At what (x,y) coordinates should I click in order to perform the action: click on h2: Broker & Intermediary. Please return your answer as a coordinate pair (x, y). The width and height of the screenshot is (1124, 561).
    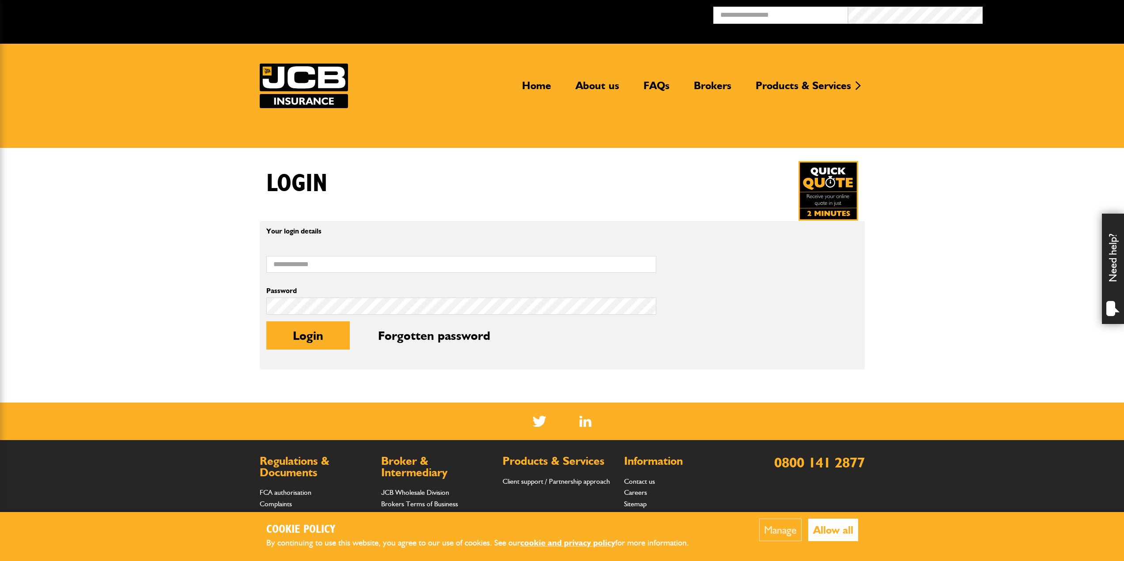
    Looking at the image, I should click on (437, 467).